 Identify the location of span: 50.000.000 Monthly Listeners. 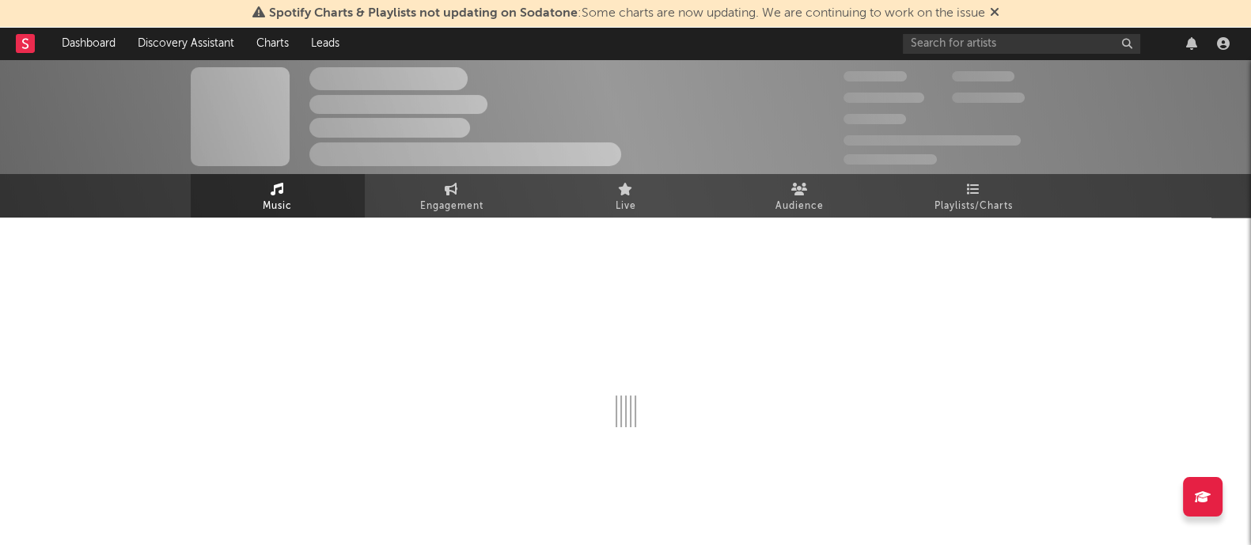
(932, 140).